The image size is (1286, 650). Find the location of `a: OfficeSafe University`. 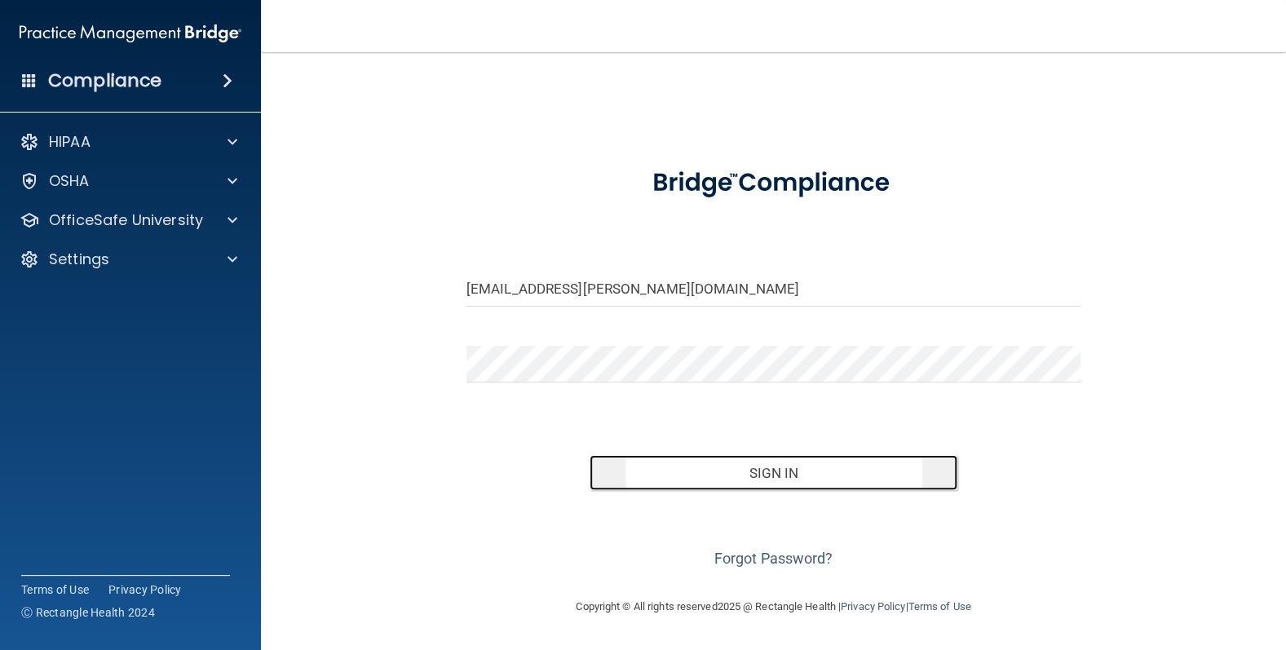

a: OfficeSafe University is located at coordinates (128, 220).